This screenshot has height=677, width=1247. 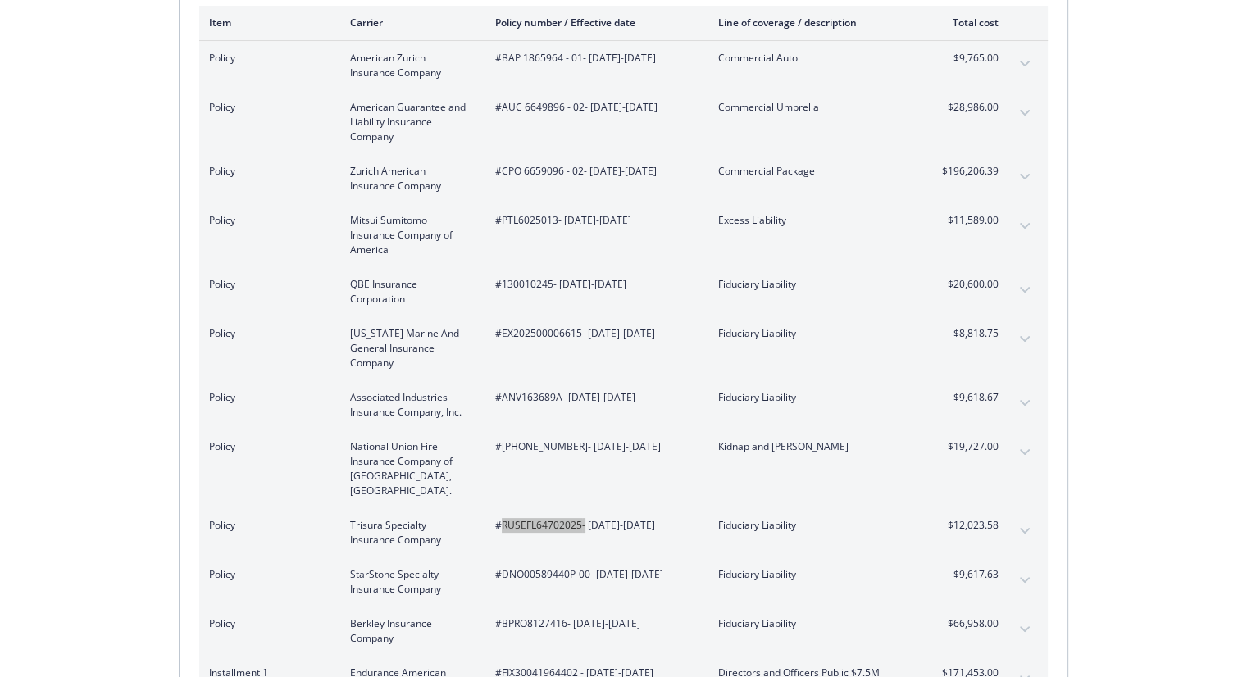 I want to click on span: $8,818.75, so click(x=968, y=334).